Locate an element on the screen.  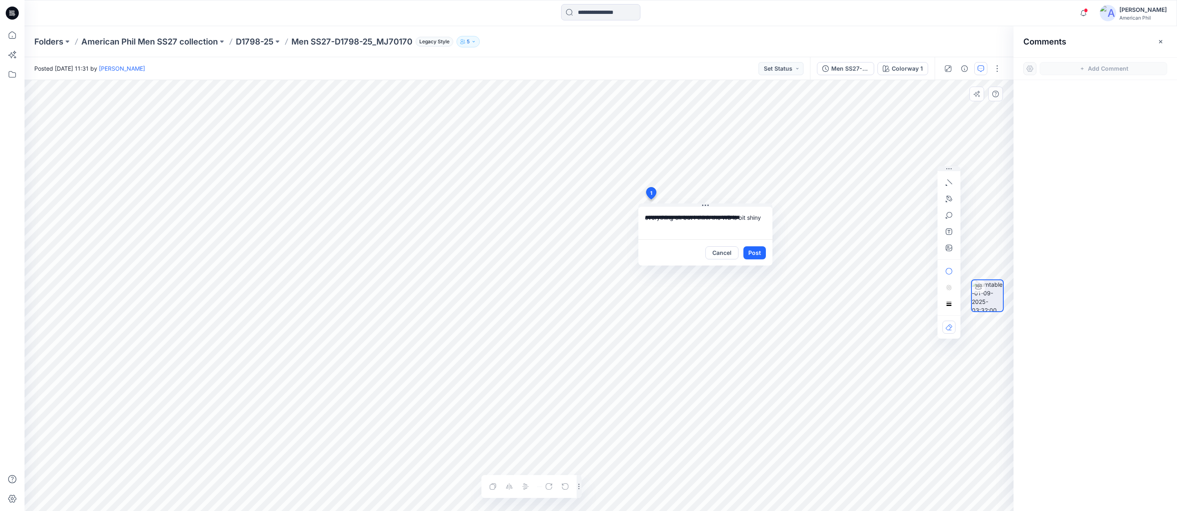
button: Cancel is located at coordinates (722, 253).